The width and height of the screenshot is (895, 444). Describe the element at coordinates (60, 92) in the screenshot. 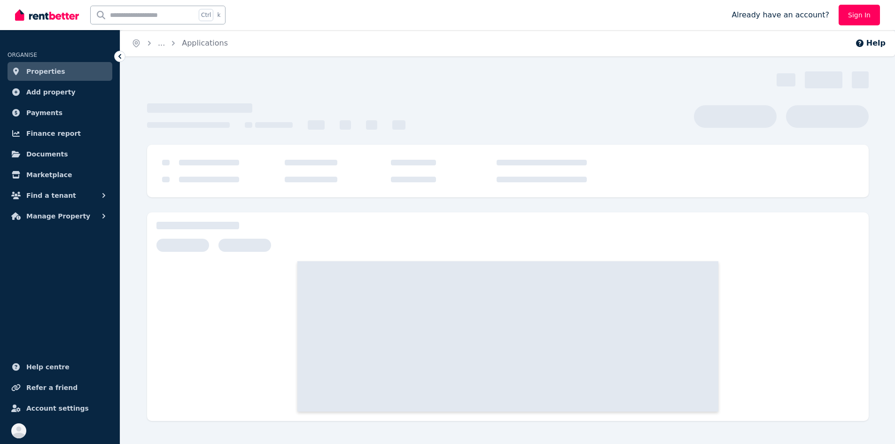

I see `a: Add property` at that location.